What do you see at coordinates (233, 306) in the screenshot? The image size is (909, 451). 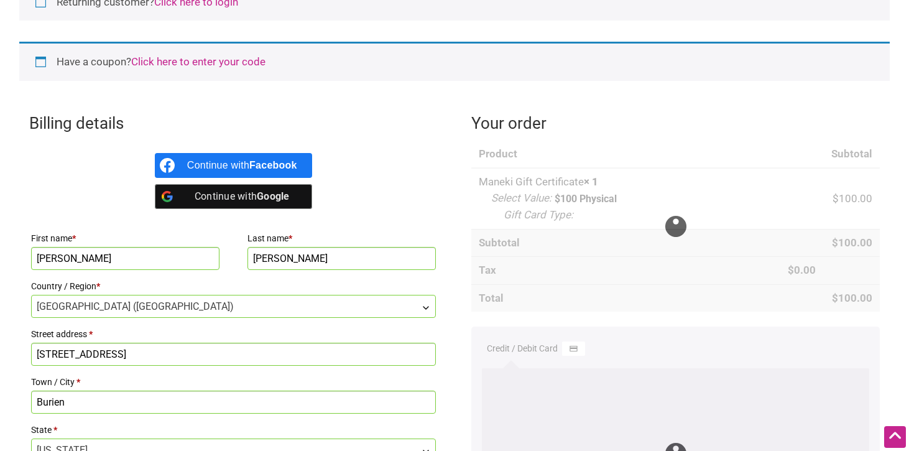 I see `span: United States (US)` at bounding box center [233, 306].